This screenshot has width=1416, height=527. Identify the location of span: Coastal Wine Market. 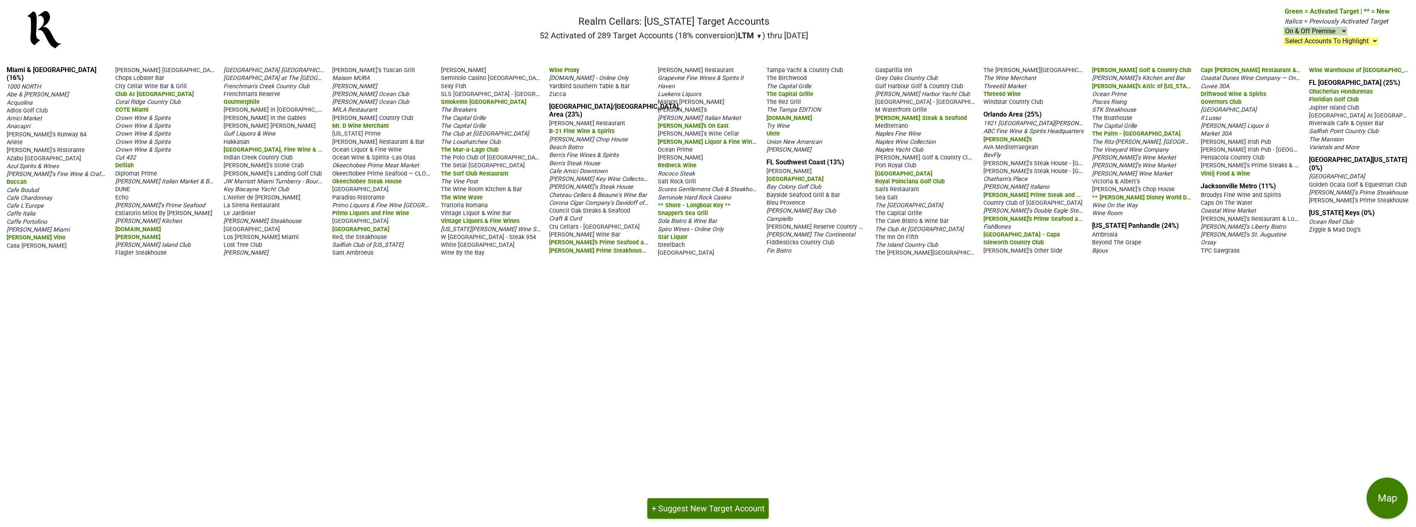
(1229, 210).